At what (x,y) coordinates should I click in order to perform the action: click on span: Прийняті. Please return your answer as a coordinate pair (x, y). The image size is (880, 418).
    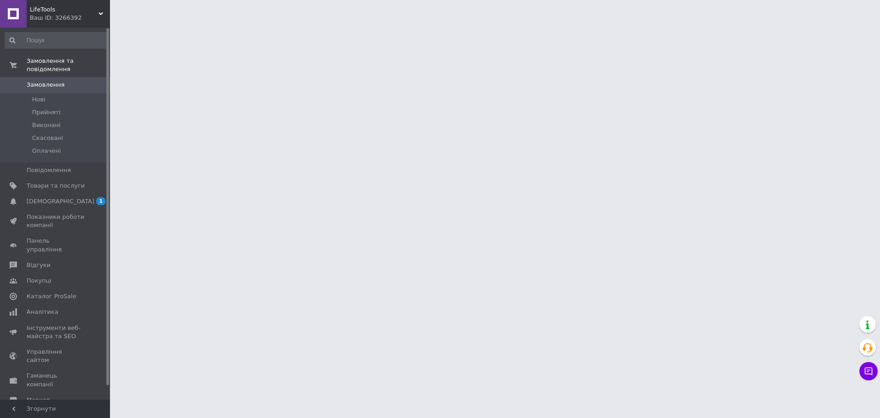
    Looking at the image, I should click on (46, 112).